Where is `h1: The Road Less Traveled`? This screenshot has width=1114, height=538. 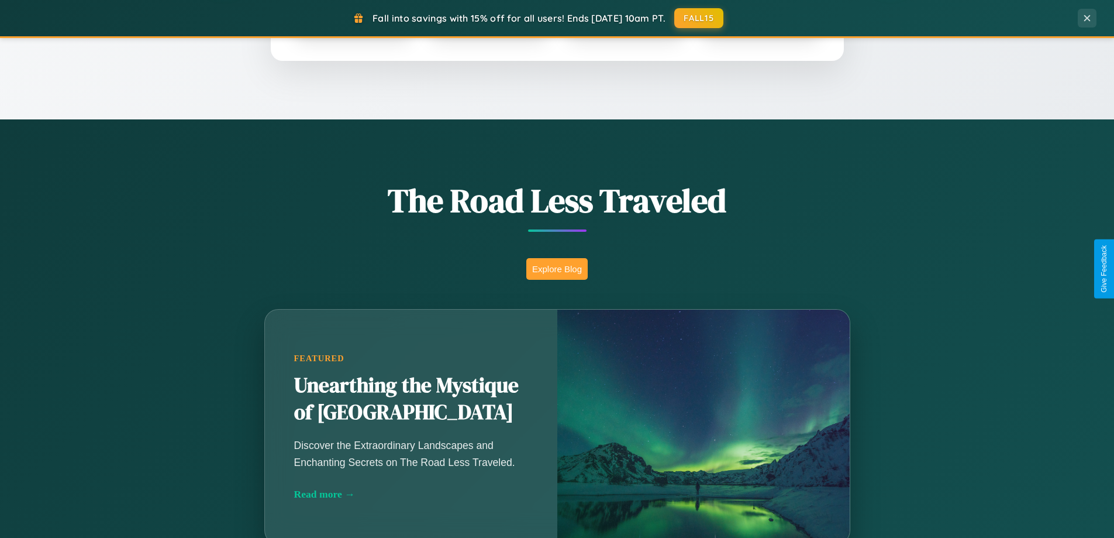
h1: The Road Less Traveled is located at coordinates (557, 200).